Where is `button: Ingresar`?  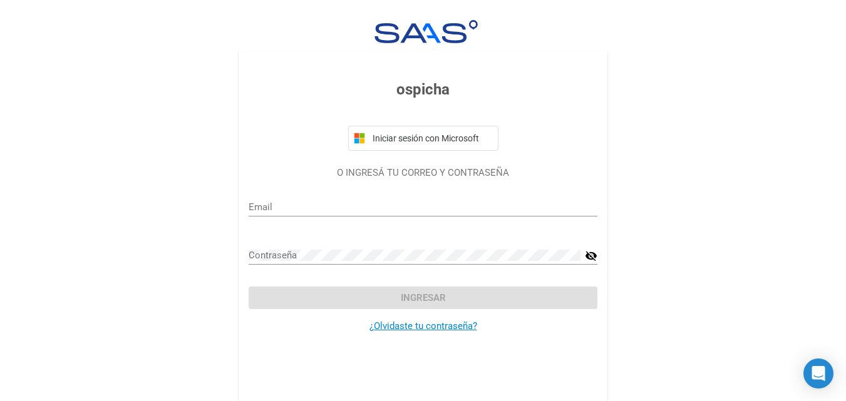 button: Ingresar is located at coordinates (423, 298).